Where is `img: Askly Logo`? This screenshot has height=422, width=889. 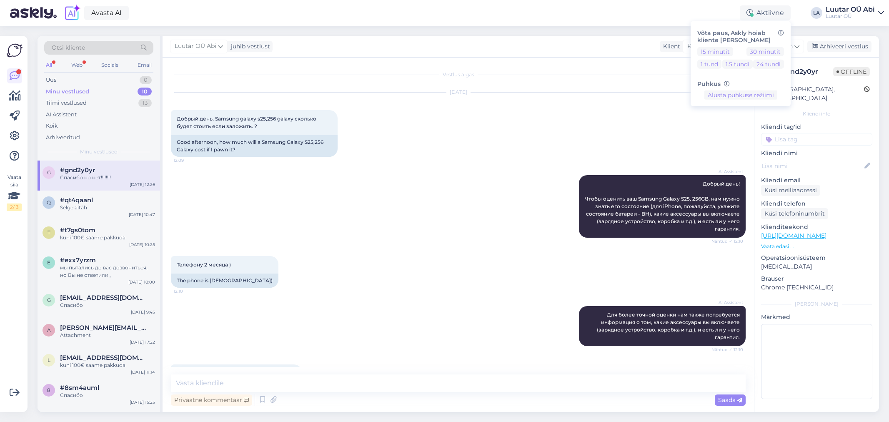 img: Askly Logo is located at coordinates (15, 50).